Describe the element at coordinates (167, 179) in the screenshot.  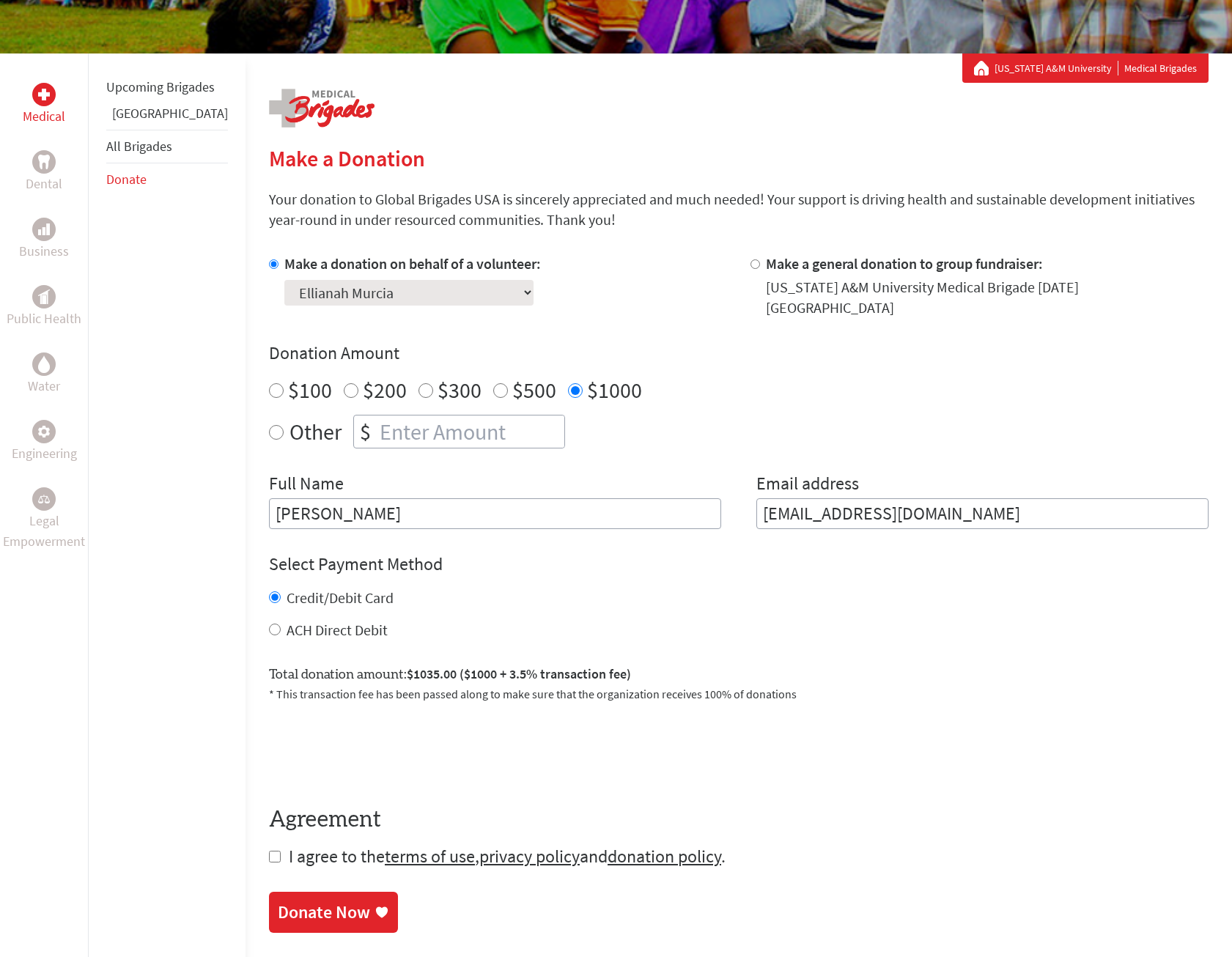
I see `li: Donate` at that location.